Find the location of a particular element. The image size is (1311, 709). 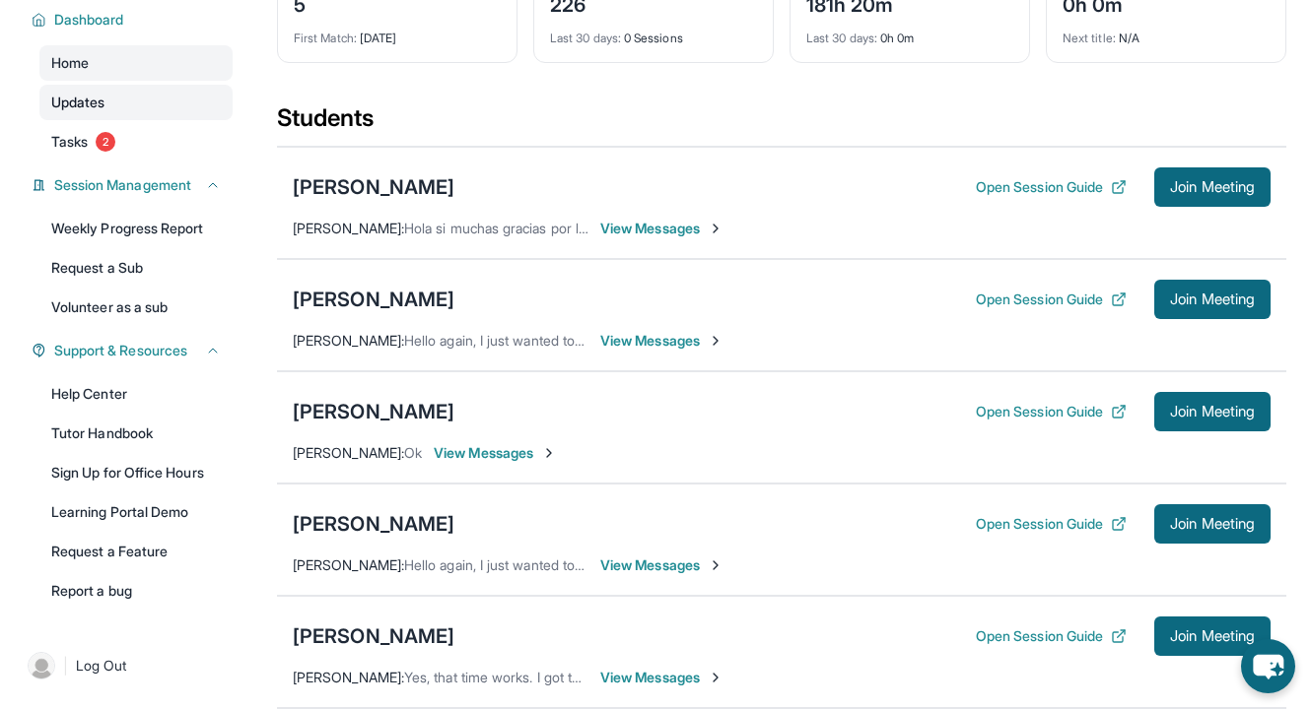

button: Dashboard is located at coordinates (133, 20).